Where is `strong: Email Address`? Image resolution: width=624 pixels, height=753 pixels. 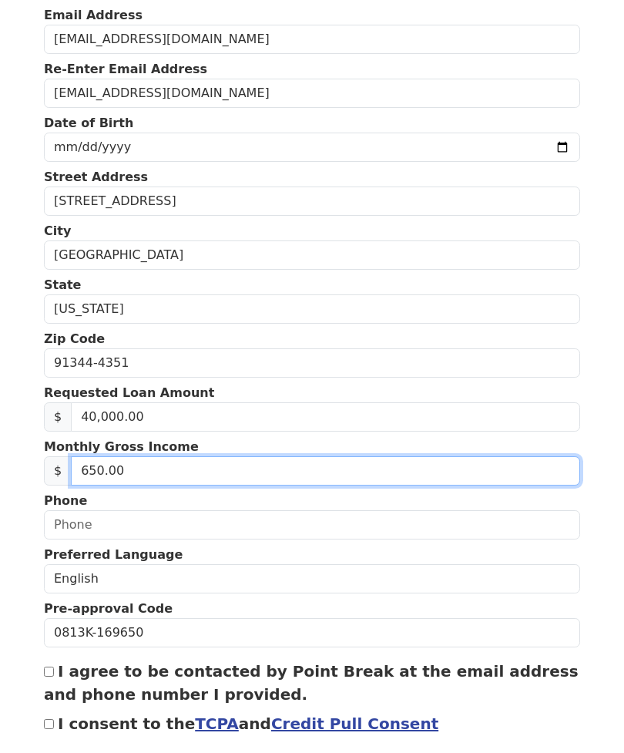
strong: Email Address is located at coordinates (93, 24).